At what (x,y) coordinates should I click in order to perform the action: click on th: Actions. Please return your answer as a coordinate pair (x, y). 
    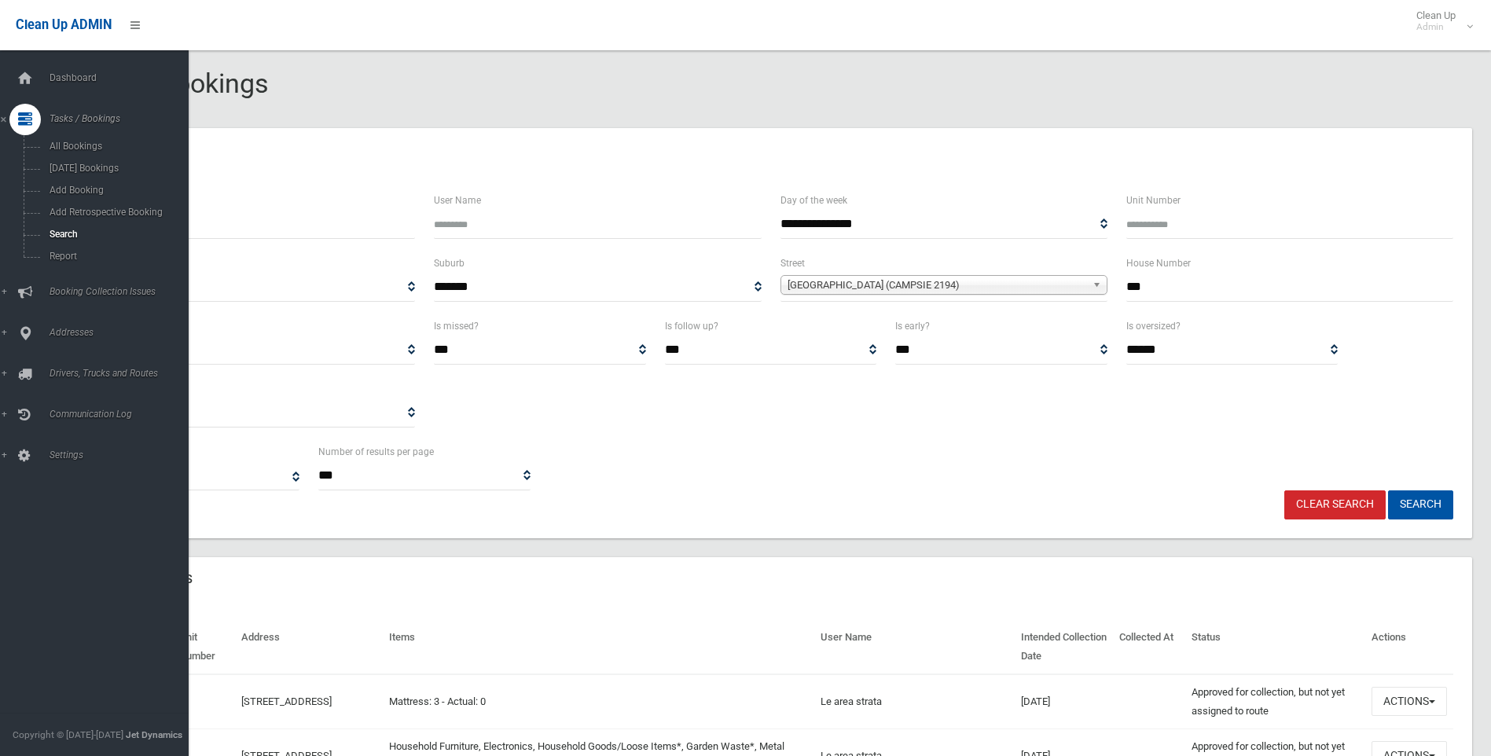
    Looking at the image, I should click on (1409, 647).